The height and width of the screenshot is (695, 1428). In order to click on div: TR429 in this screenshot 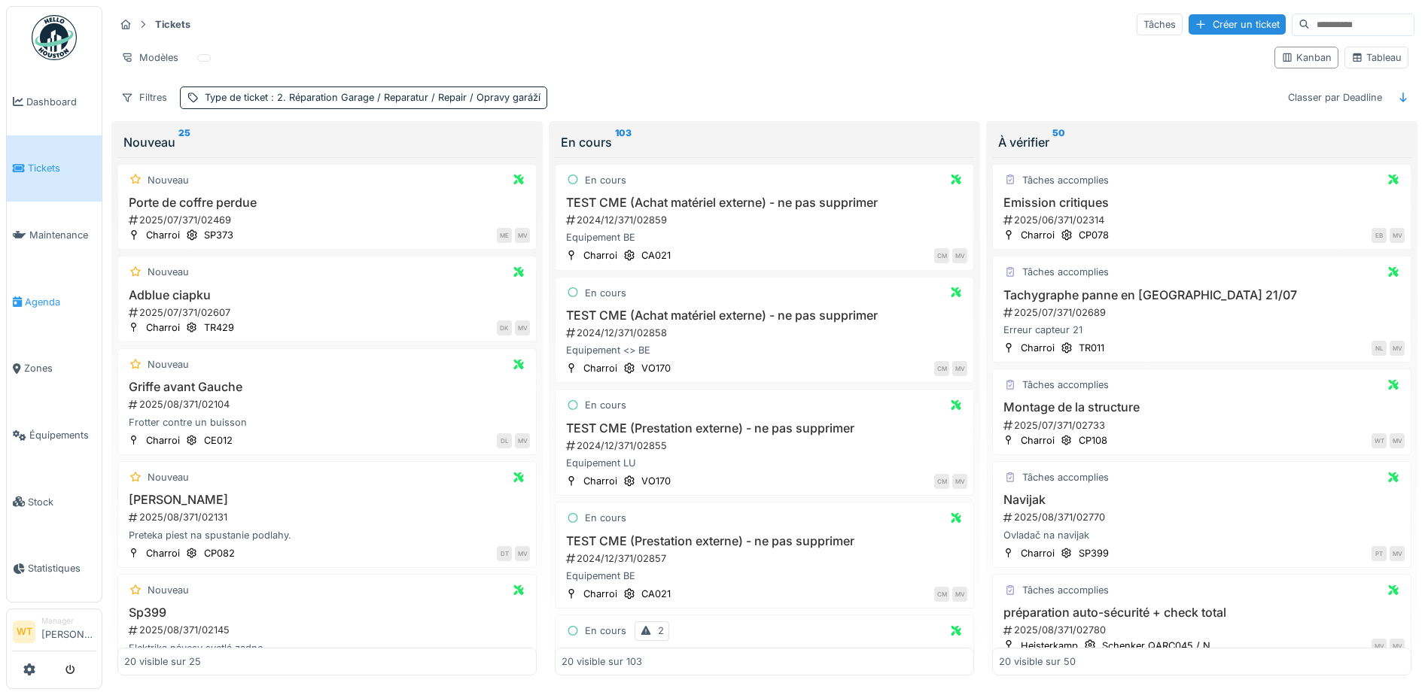, I will do `click(219, 327)`.